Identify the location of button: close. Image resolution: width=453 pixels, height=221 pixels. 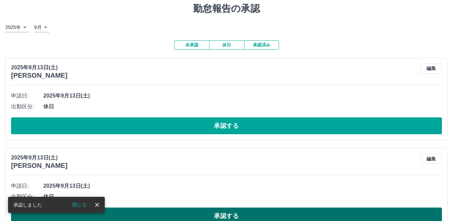
(97, 205).